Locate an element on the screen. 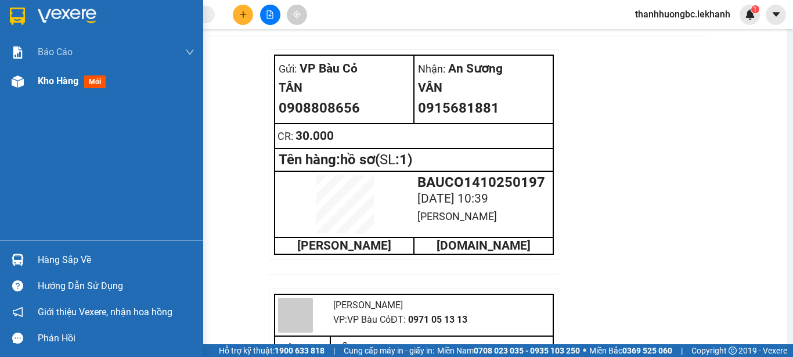 The width and height of the screenshot is (793, 357). span: down is located at coordinates (190, 52).